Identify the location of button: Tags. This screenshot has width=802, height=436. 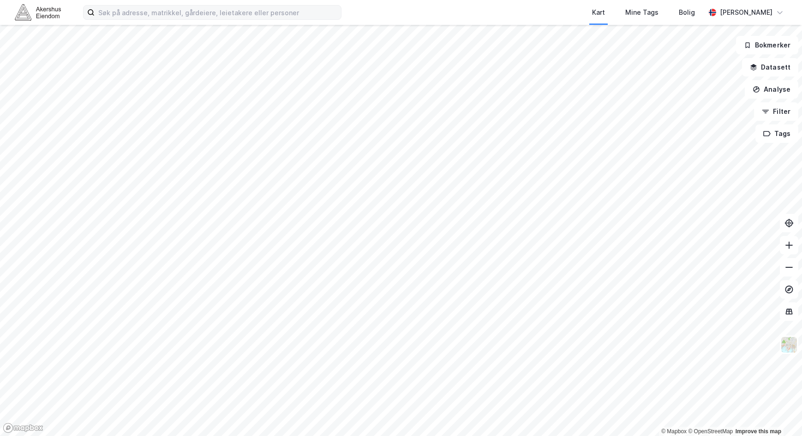
(776, 134).